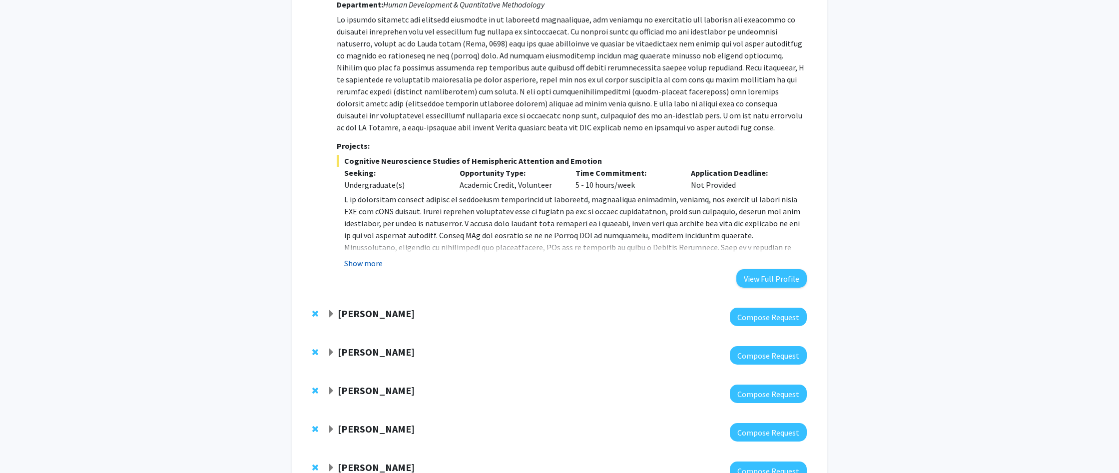  What do you see at coordinates (315, 352) in the screenshot?
I see `span: Remove Jeffery Klauda from bookmarks` at bounding box center [315, 352].